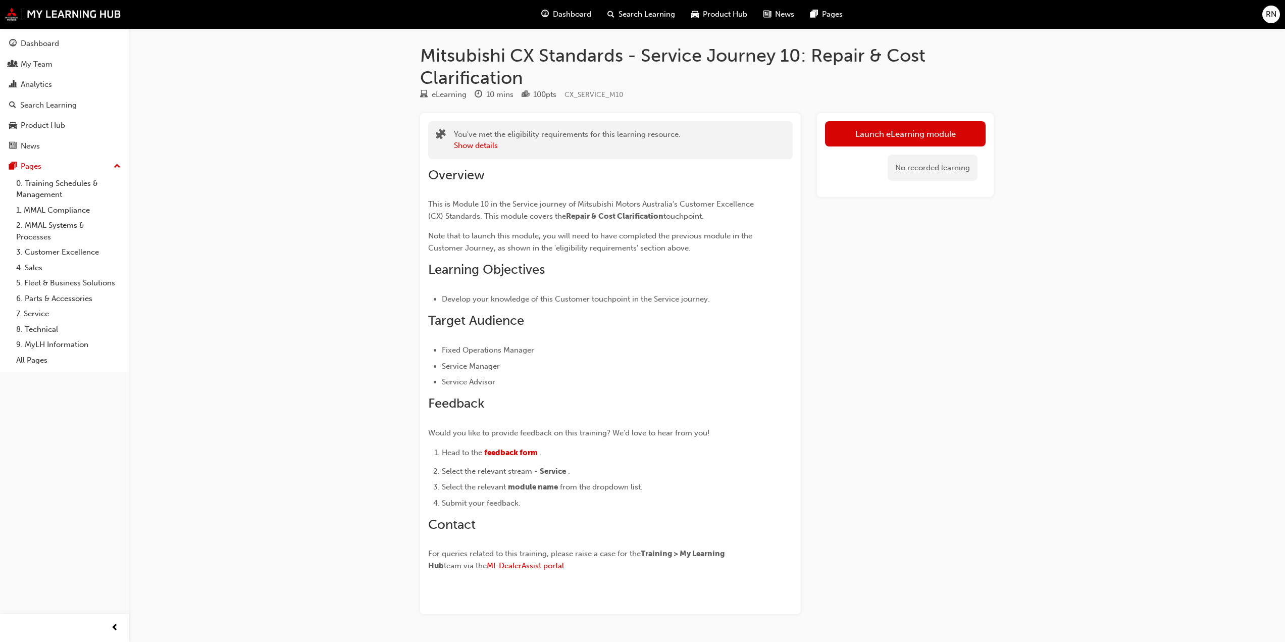 This screenshot has width=1285, height=642. I want to click on div: Duration, so click(494, 94).